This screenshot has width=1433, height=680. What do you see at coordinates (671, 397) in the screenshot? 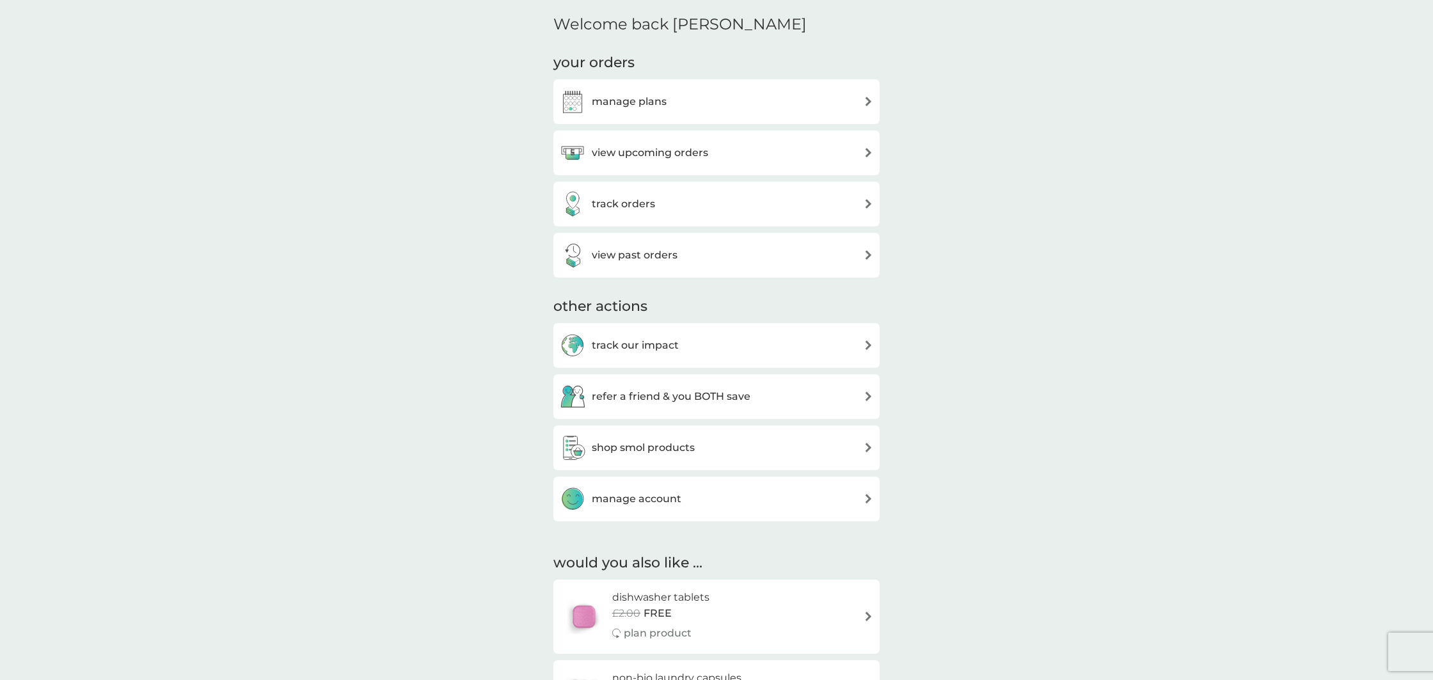
I see `h3: refer a friend & you BOTH save` at bounding box center [671, 397].